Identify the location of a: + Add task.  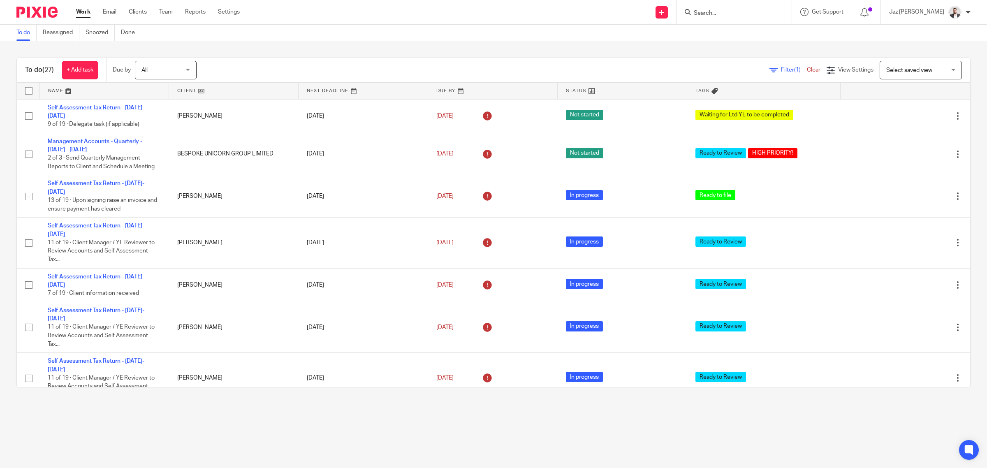
(80, 70).